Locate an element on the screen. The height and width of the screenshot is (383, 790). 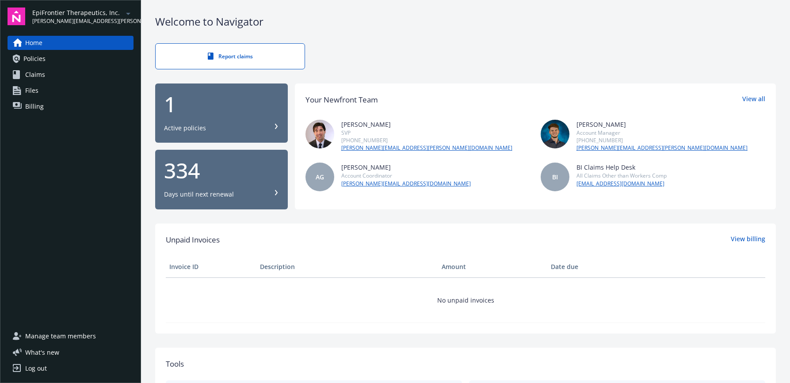
td: No unpaid invoices is located at coordinates (465, 300).